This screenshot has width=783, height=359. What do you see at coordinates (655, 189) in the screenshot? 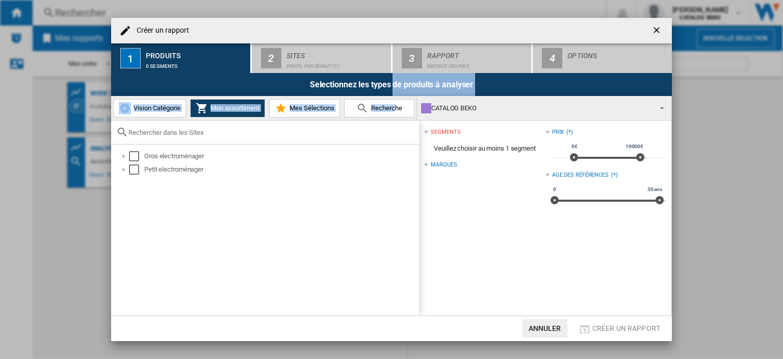
I see `span: 30 ans` at bounding box center [655, 189].